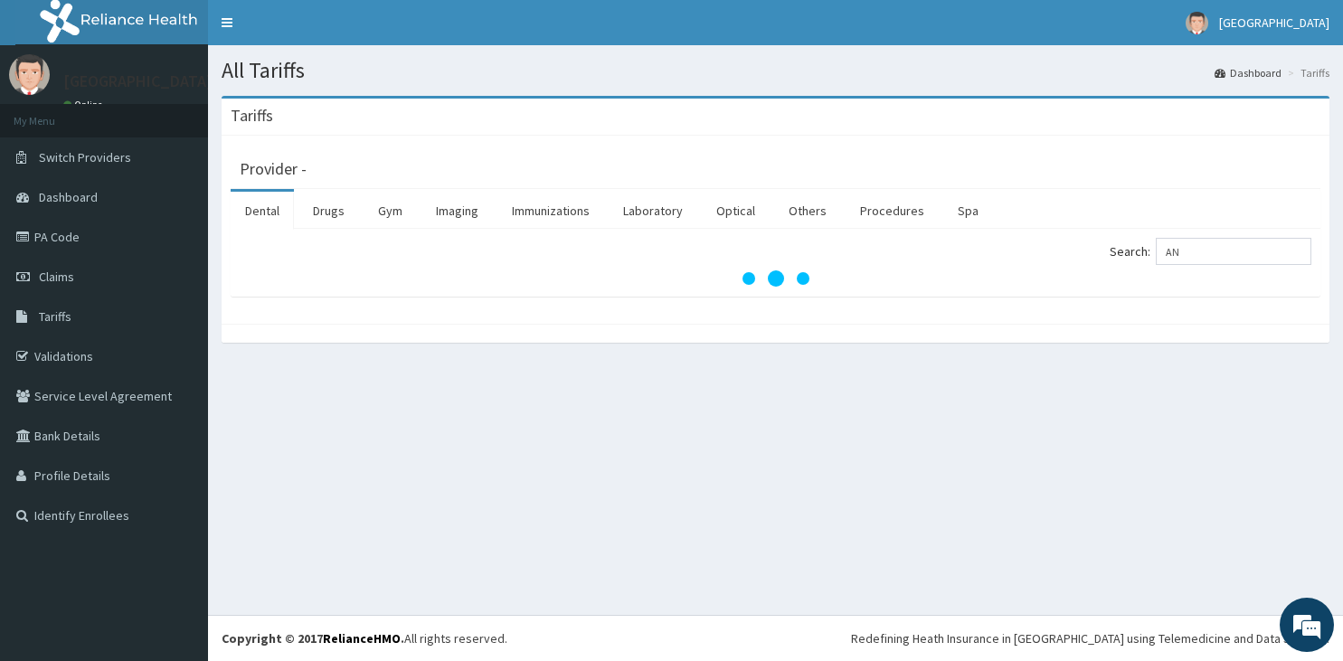 This screenshot has height=661, width=1343. I want to click on h3: Provider -, so click(273, 169).